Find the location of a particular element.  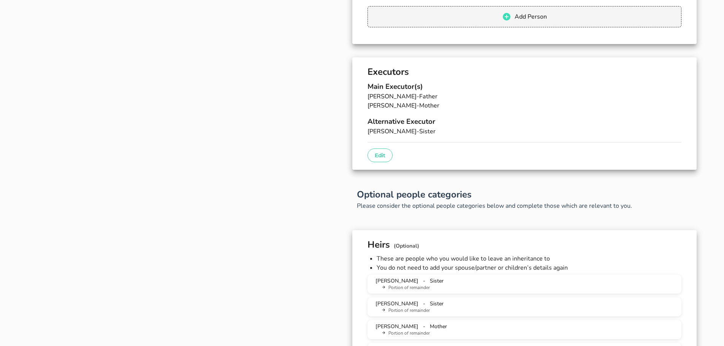

button: Edit is located at coordinates (380, 155).